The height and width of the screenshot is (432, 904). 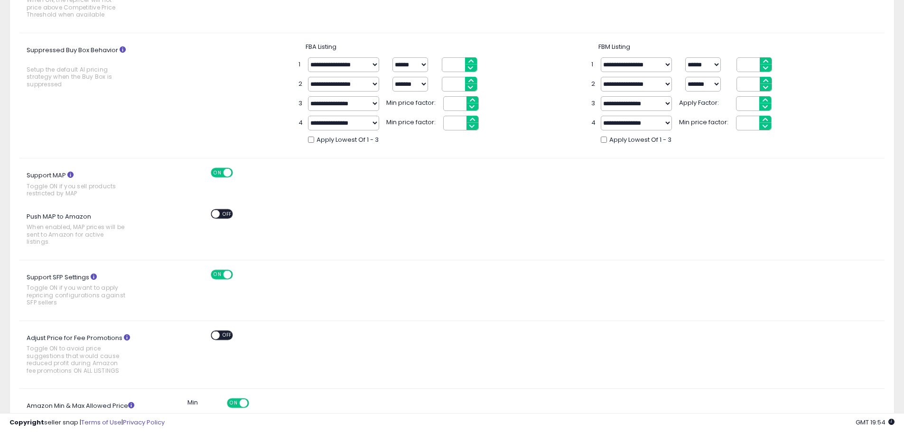 I want to click on span: FBM Listing, so click(x=614, y=47).